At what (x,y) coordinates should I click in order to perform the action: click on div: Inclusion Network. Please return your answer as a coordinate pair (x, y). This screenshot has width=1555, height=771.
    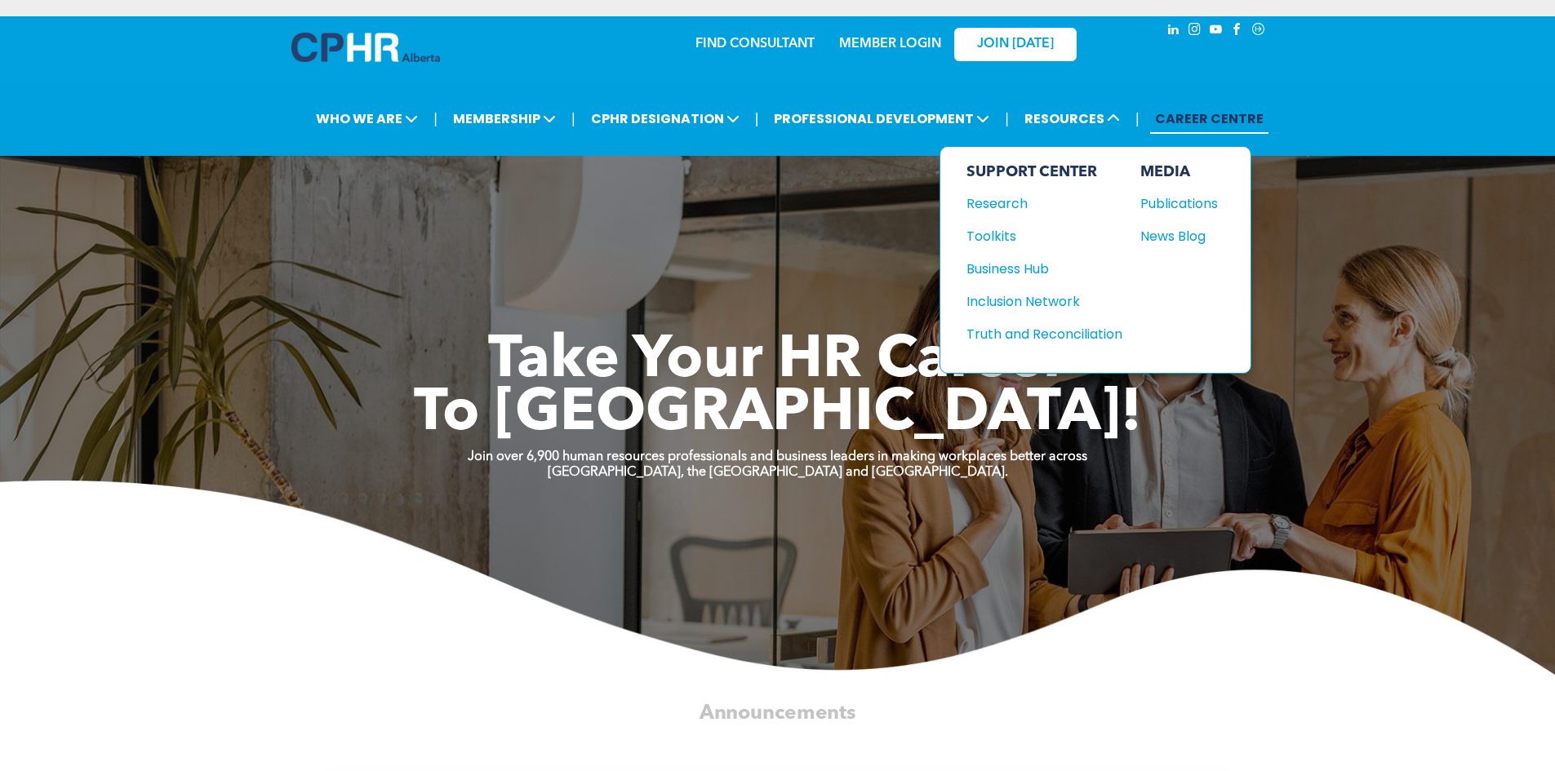
    Looking at the image, I should click on (1036, 301).